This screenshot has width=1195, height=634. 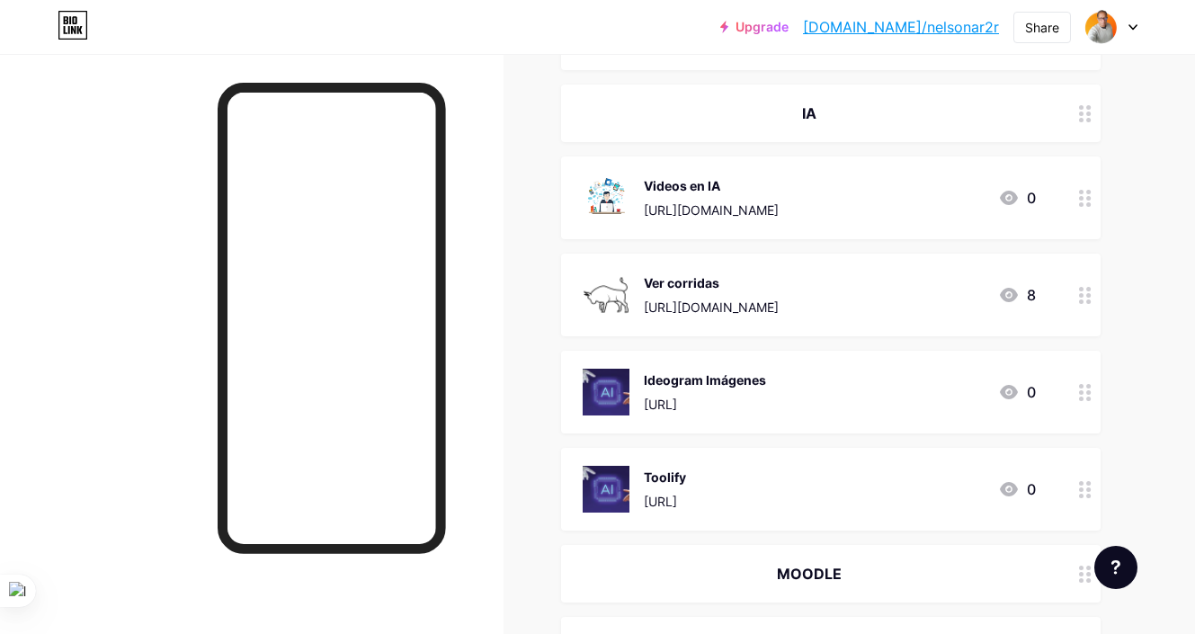 I want to click on div: Ver corridas, so click(x=711, y=282).